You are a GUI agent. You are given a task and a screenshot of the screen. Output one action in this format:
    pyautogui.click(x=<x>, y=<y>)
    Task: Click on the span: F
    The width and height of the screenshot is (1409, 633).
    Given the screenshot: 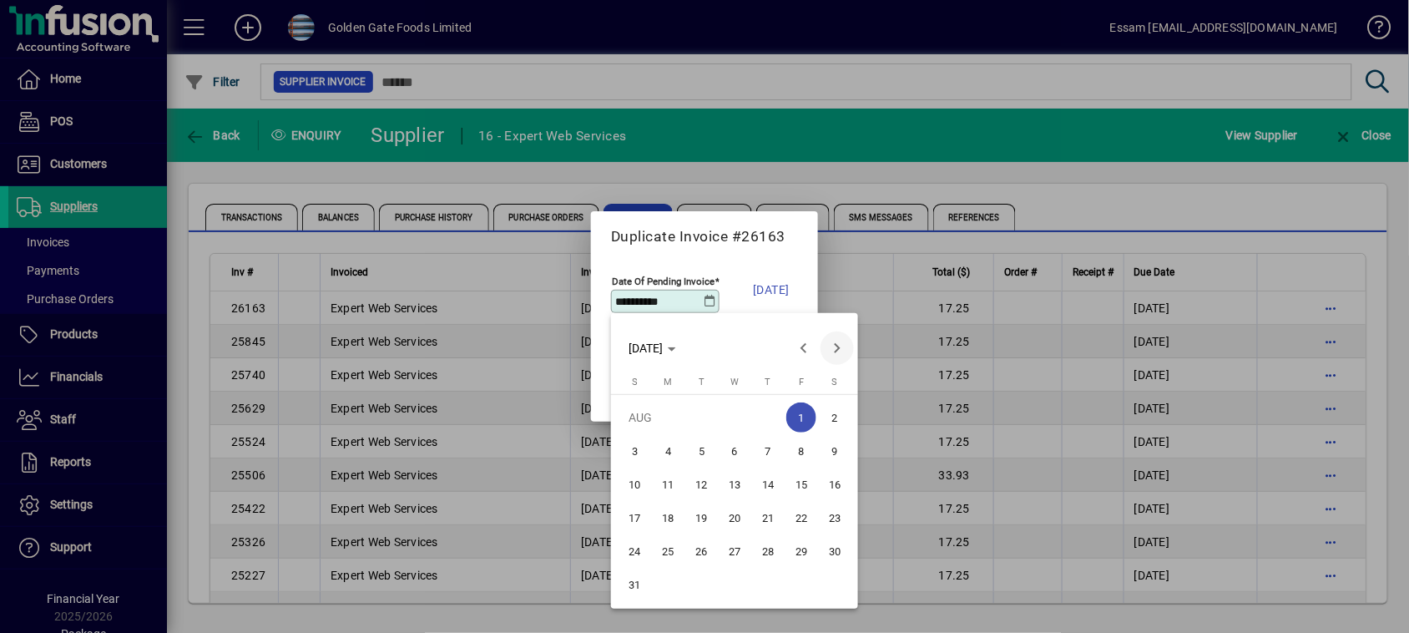 What is the action you would take?
    pyautogui.click(x=801, y=381)
    